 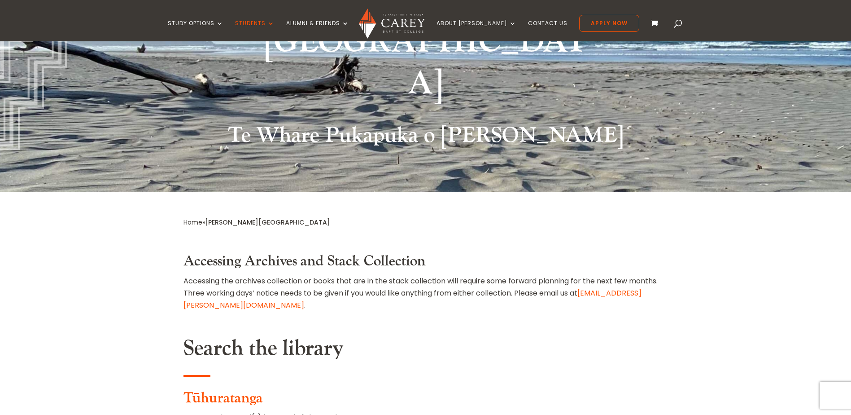 I want to click on a: Contact Us, so click(x=548, y=31).